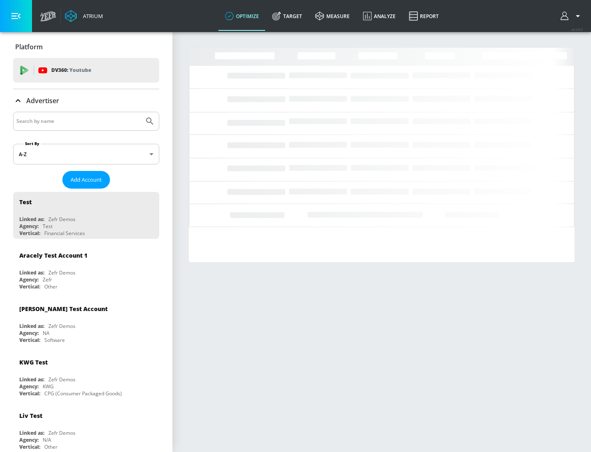 This screenshot has width=591, height=452. What do you see at coordinates (80, 70) in the screenshot?
I see `p: Youtube` at bounding box center [80, 70].